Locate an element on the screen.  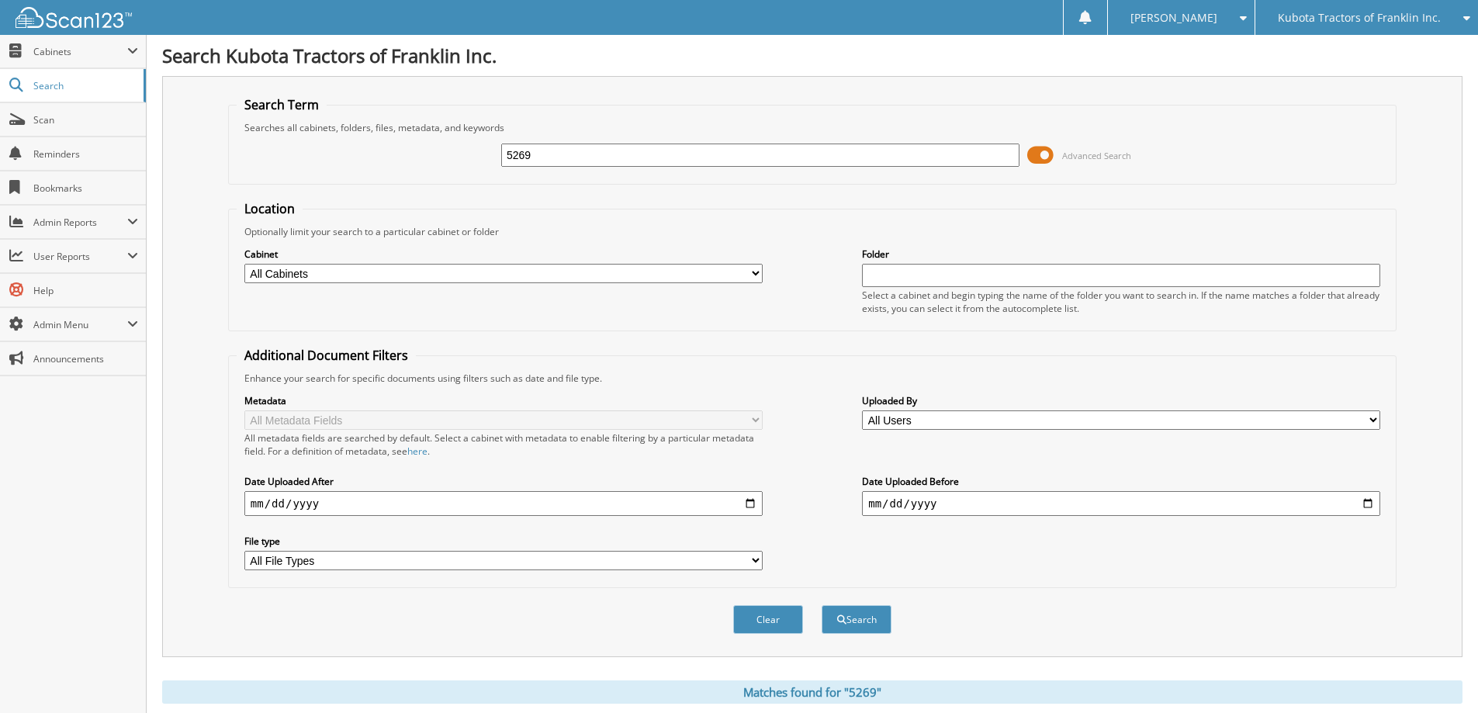
span: Reminders is located at coordinates (85, 154).